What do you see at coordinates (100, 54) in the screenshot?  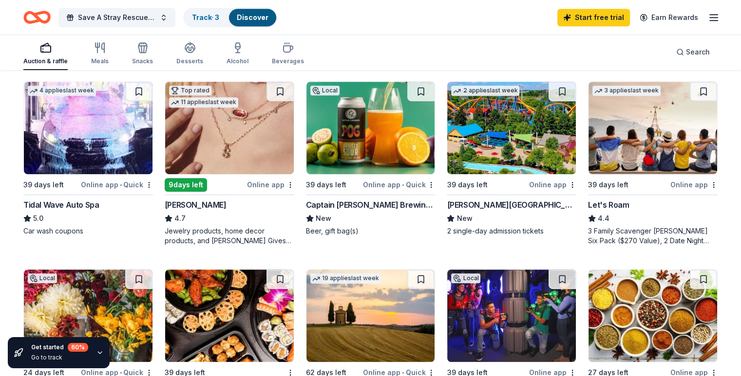 I see `button: Meals` at bounding box center [100, 54].